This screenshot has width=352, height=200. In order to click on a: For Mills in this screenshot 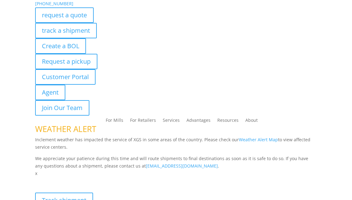, I will do `click(114, 121)`.